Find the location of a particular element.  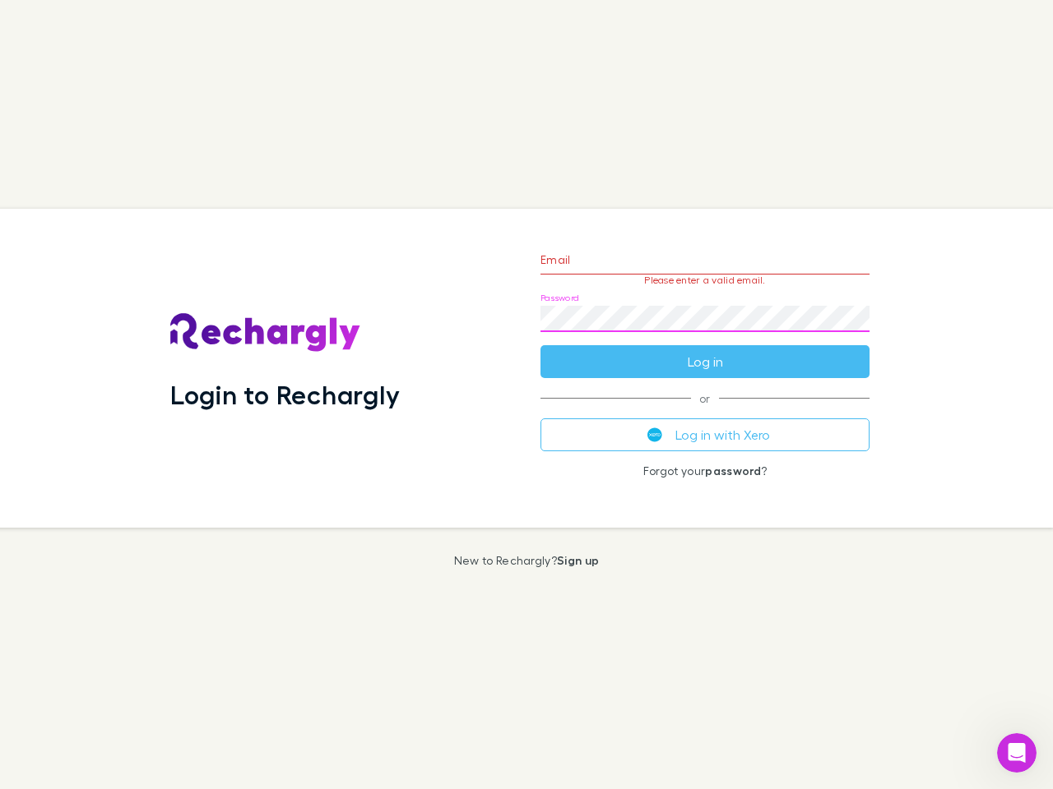

p: Please enter a valid email. is located at coordinates (705, 280).